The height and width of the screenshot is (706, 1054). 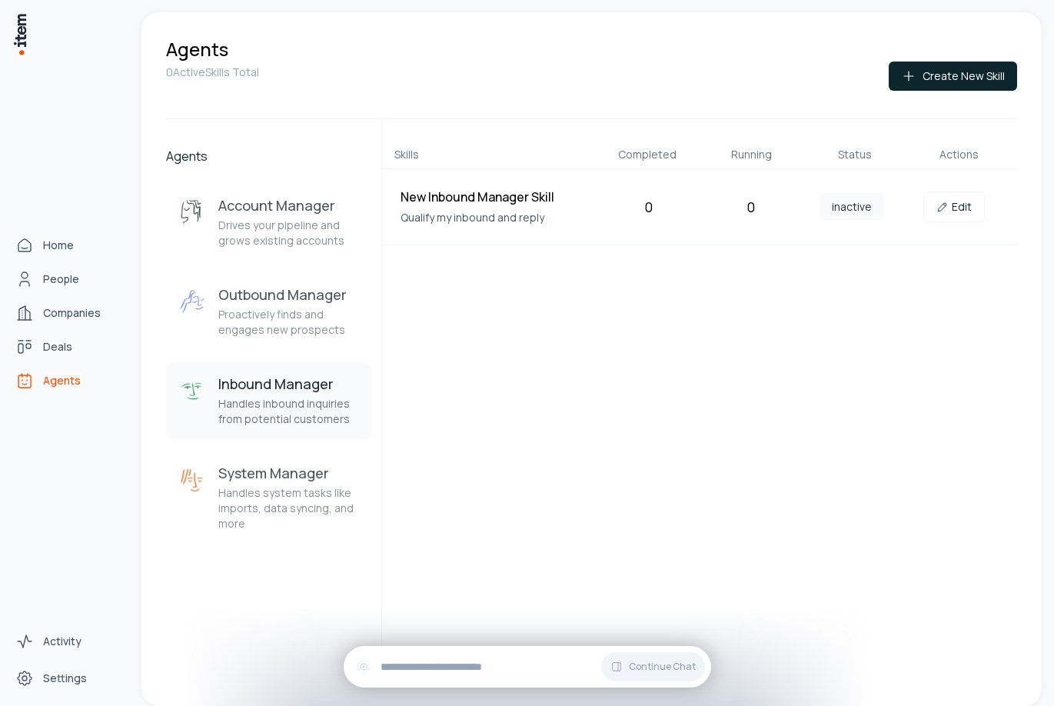 I want to click on img: Account Manager, so click(x=192, y=213).